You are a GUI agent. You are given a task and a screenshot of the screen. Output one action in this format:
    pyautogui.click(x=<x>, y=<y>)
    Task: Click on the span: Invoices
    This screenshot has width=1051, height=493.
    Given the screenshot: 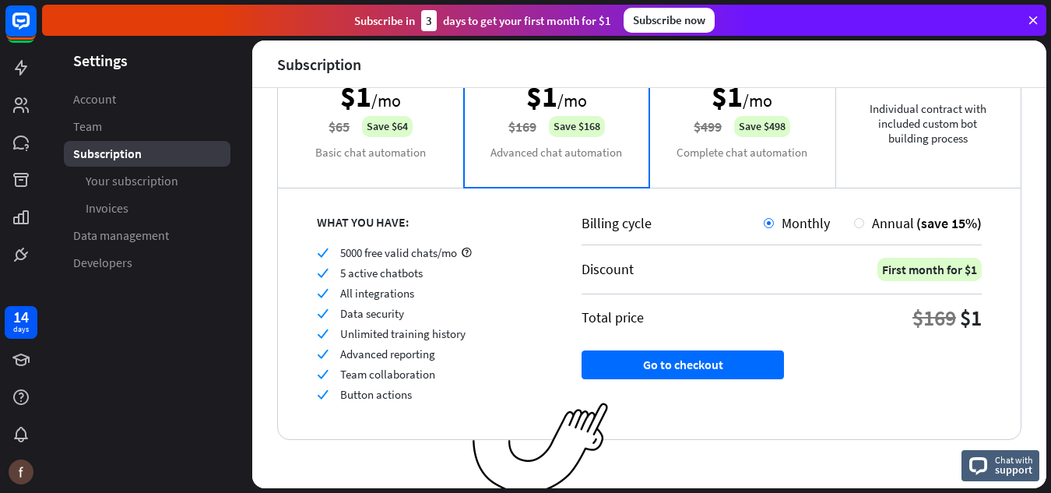 What is the action you would take?
    pyautogui.click(x=107, y=208)
    